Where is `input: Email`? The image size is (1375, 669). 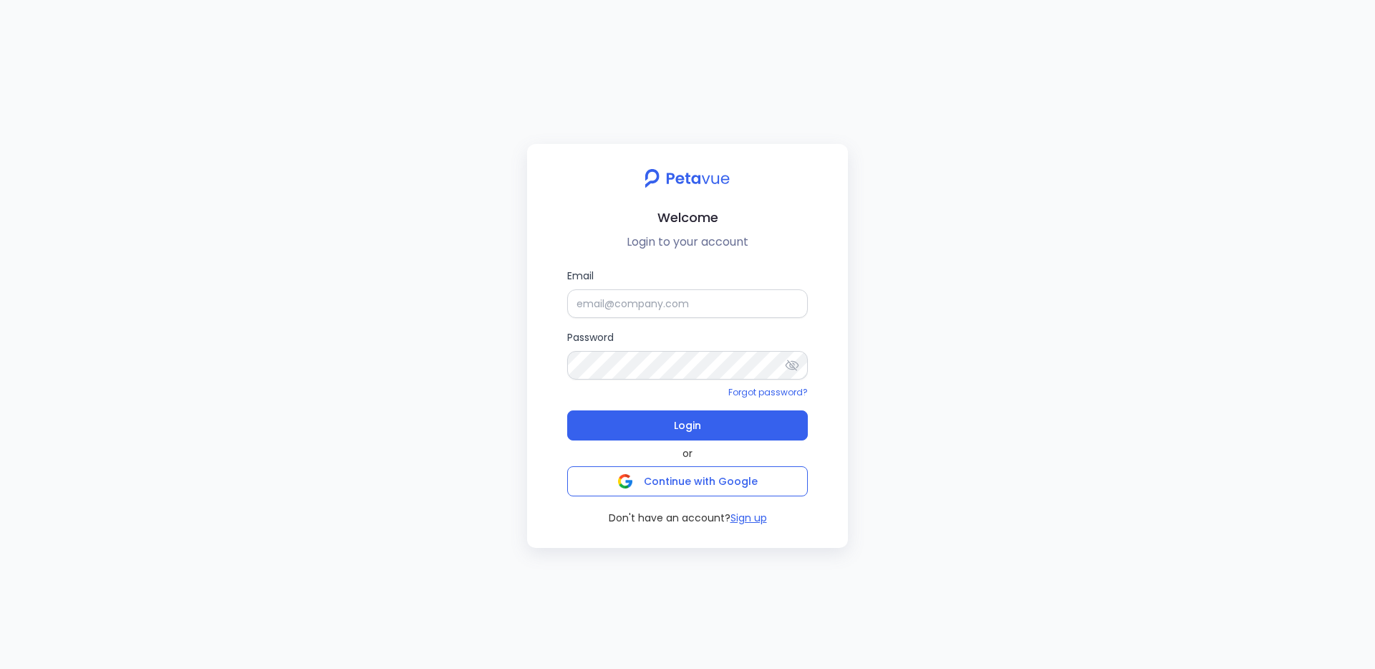 input: Email is located at coordinates (688, 304).